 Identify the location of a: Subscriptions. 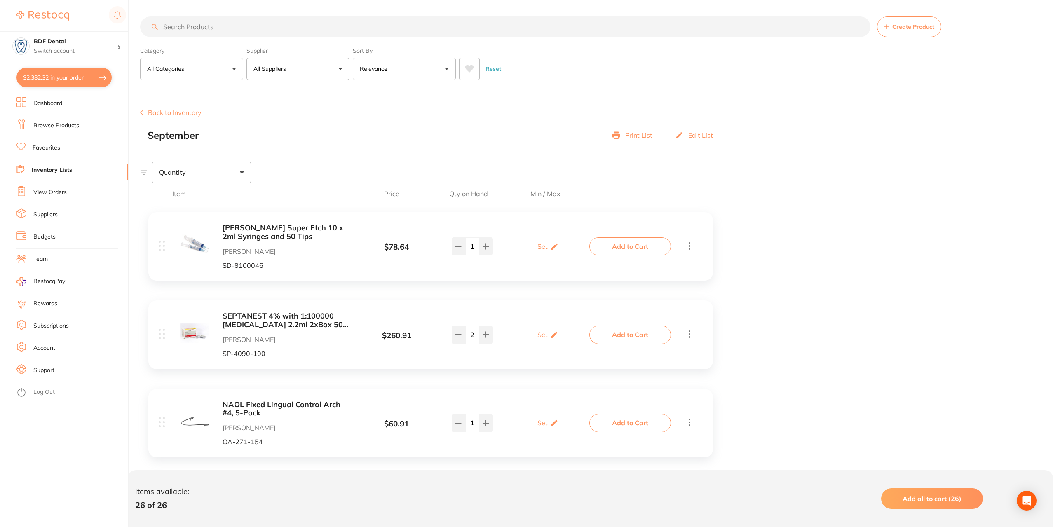
(51, 326).